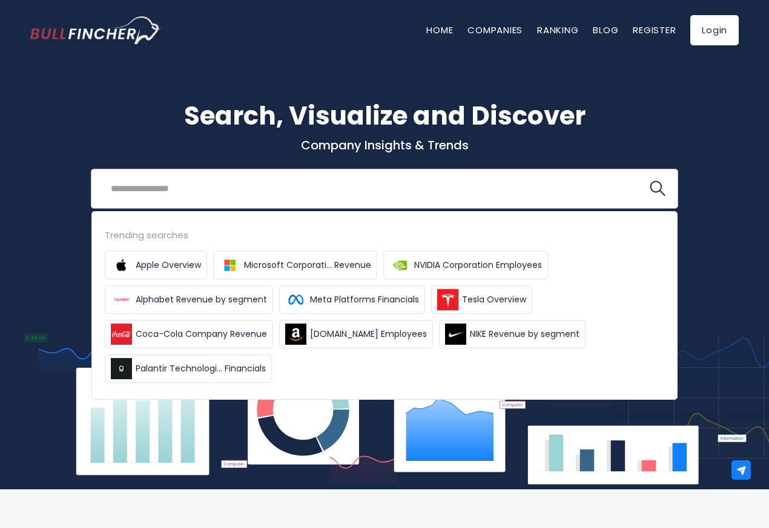 This screenshot has height=528, width=769. What do you see at coordinates (188, 369) in the screenshot?
I see `a: Palantir Technologi... Financials` at bounding box center [188, 369].